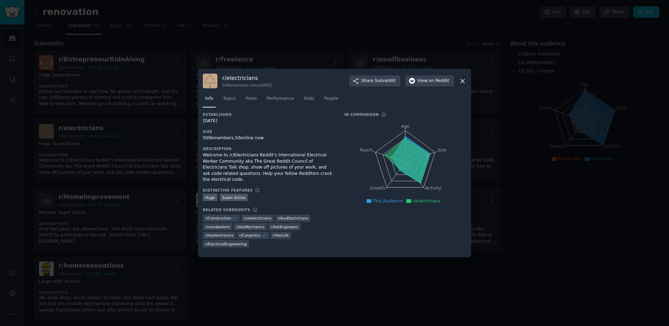  What do you see at coordinates (251, 100) in the screenshot?
I see `a: Posts` at bounding box center [251, 100].